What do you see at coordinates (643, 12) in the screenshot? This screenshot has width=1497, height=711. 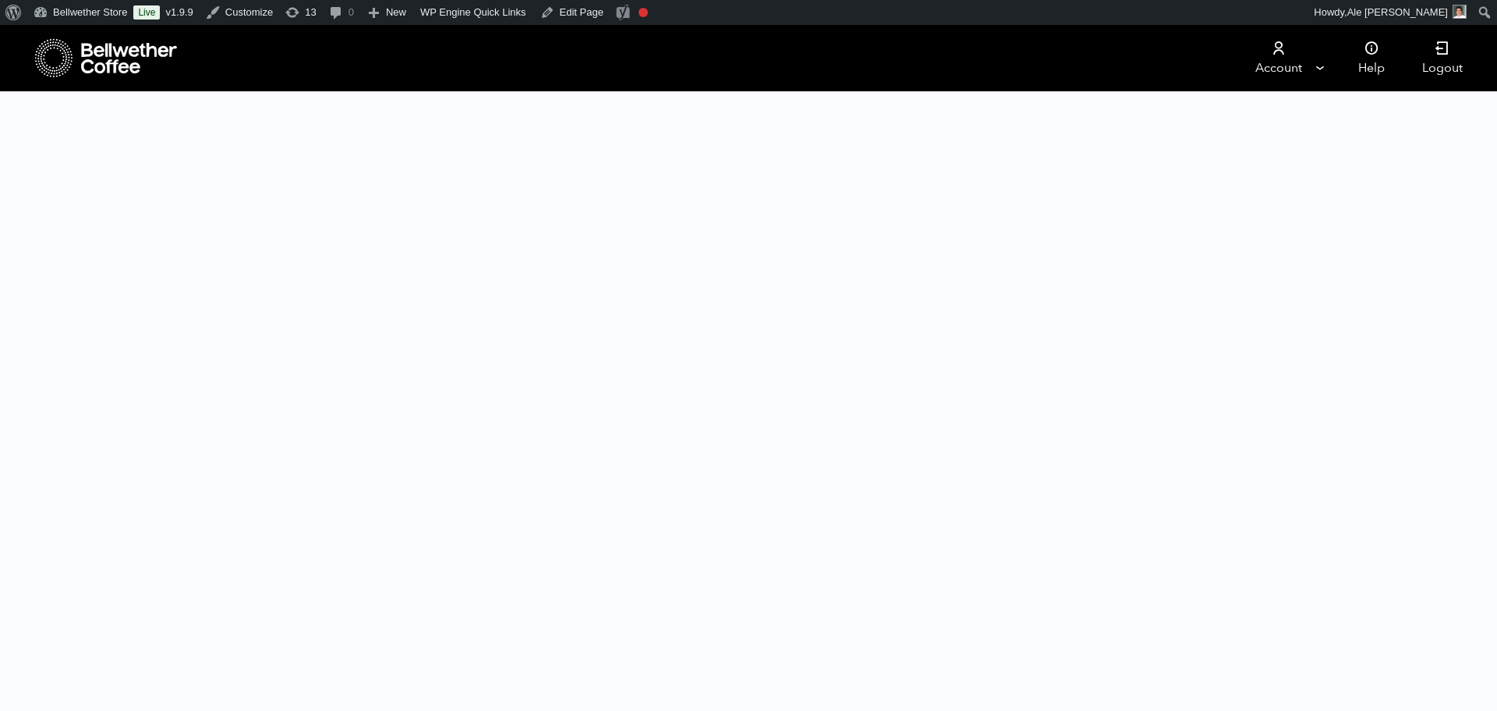 I see `div: Focus keyphrase not set` at bounding box center [643, 12].